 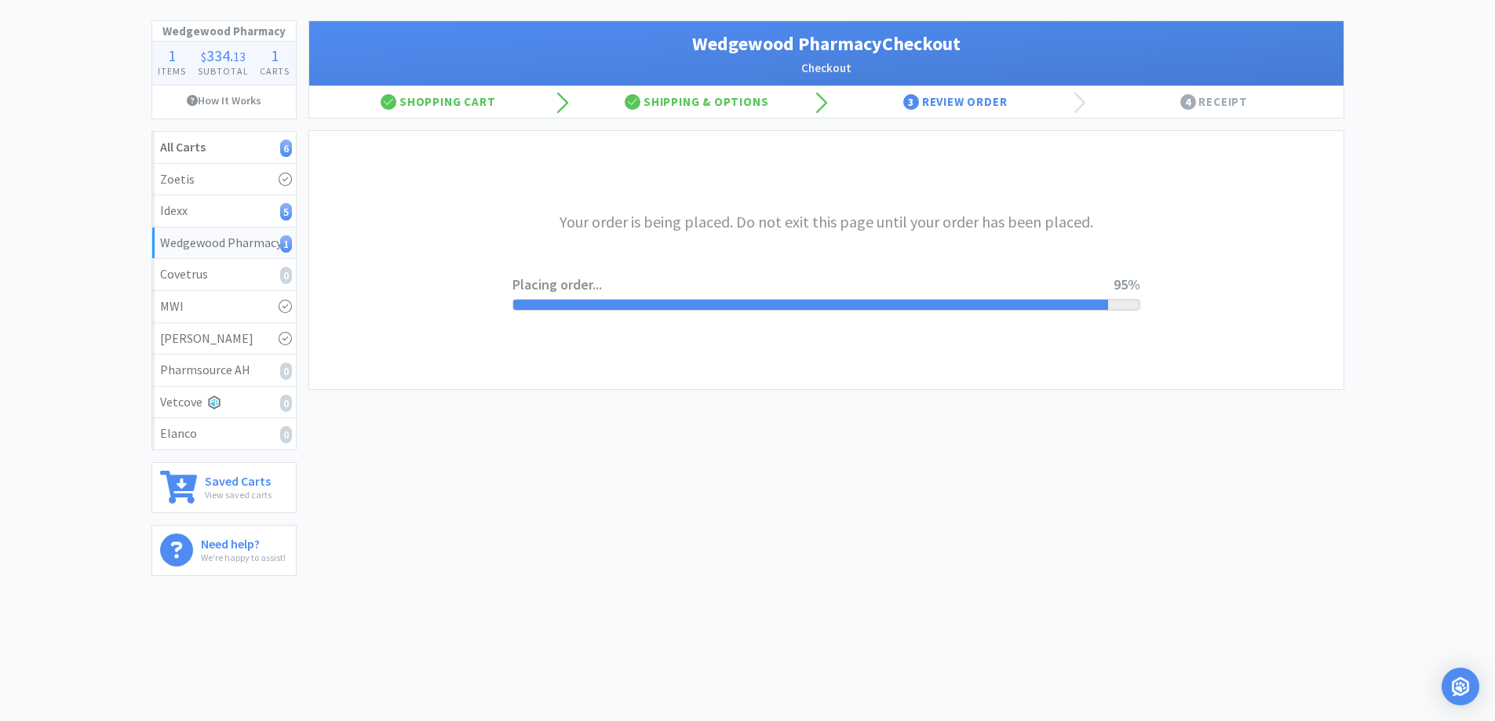 What do you see at coordinates (697, 102) in the screenshot?
I see `div: Shipping & Options` at bounding box center [697, 102].